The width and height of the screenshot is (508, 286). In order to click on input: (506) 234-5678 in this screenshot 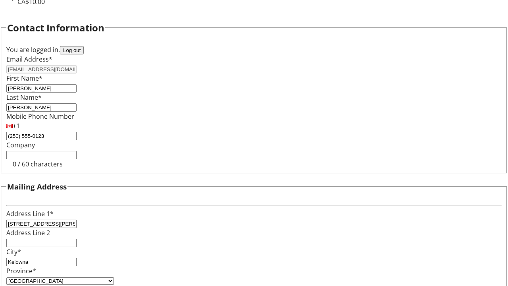, I will do `click(41, 136)`.